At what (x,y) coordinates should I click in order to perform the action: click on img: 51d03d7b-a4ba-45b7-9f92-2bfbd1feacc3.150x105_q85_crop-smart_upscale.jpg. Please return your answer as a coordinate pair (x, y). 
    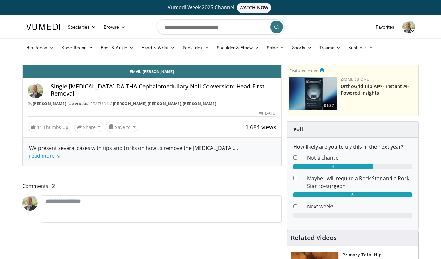
    Looking at the image, I should click on (314, 93).